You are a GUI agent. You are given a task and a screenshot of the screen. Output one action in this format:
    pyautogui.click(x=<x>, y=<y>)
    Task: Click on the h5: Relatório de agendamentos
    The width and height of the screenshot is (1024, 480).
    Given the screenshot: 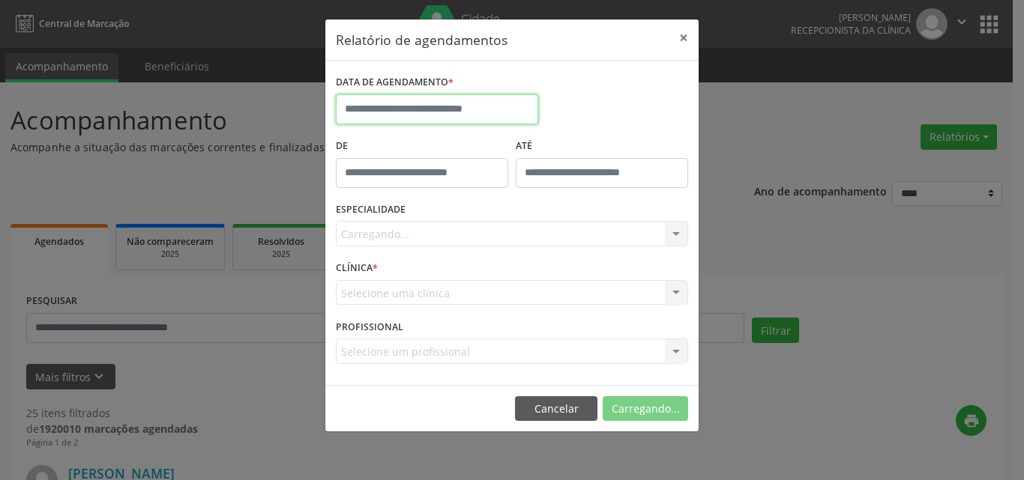 What is the action you would take?
    pyautogui.click(x=421, y=40)
    